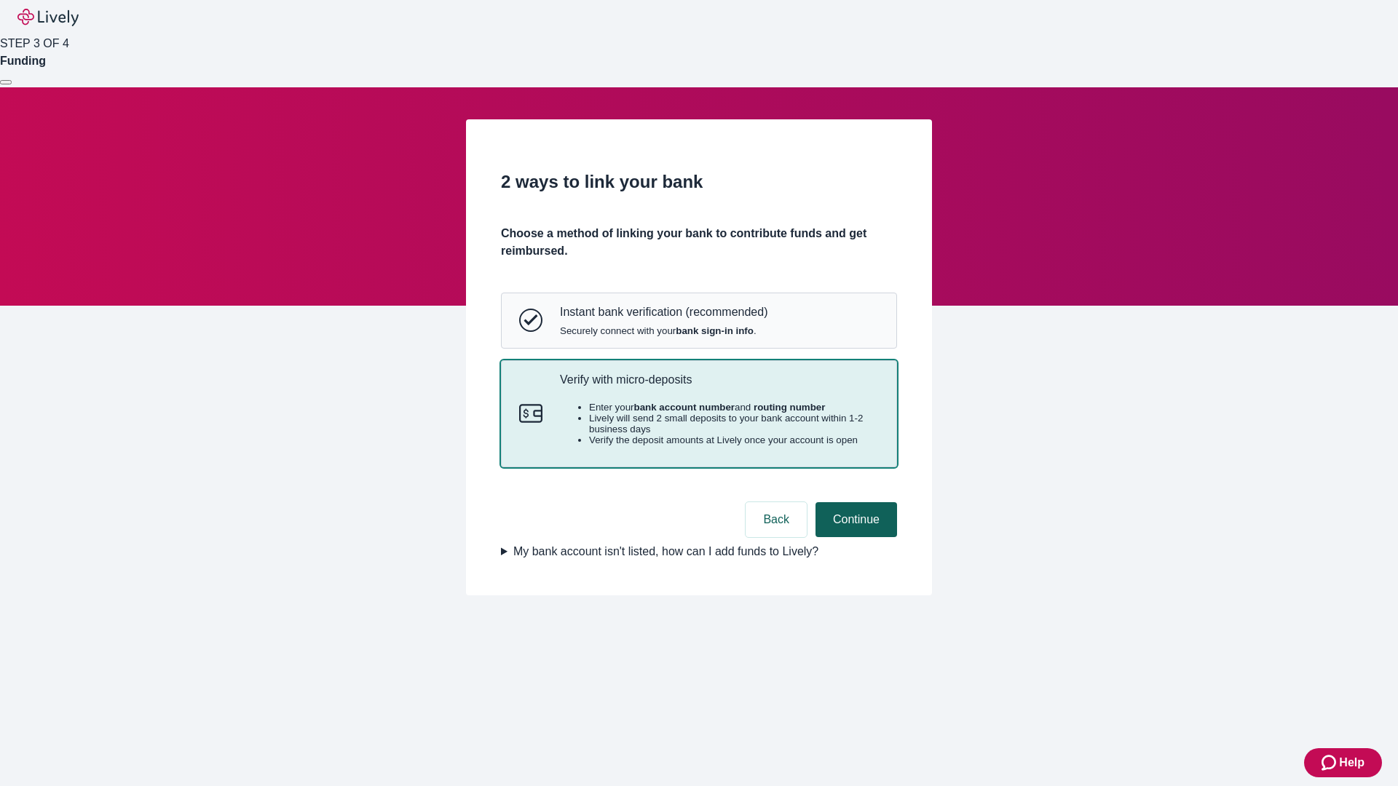 The image size is (1398, 786). I want to click on strong: bank account number, so click(684, 407).